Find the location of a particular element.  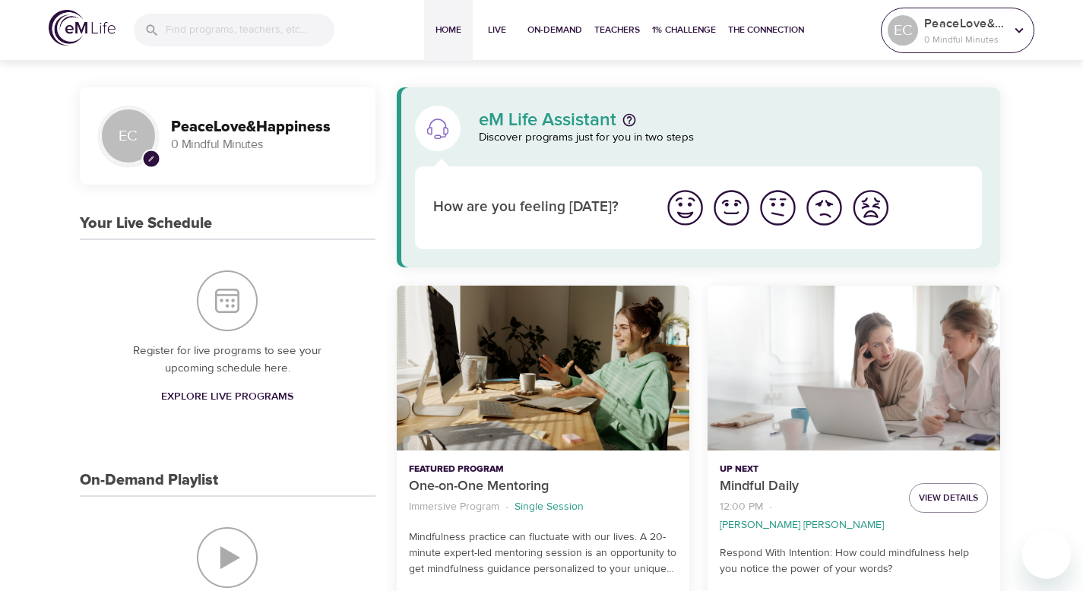

img: great is located at coordinates (685, 208).